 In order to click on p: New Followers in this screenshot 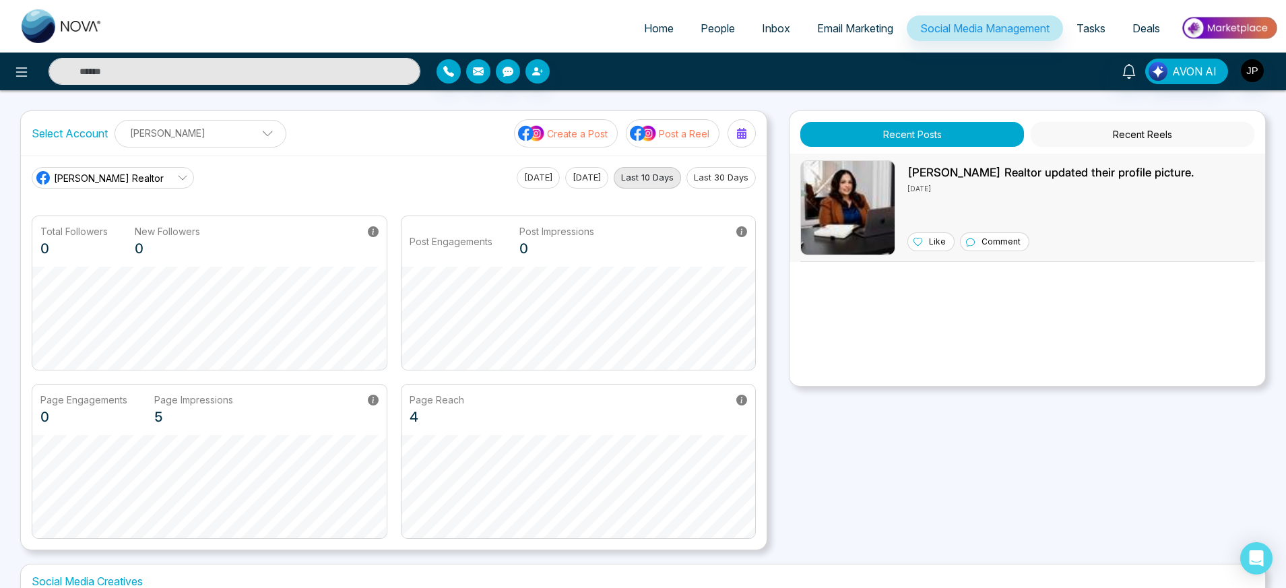, I will do `click(167, 231)`.